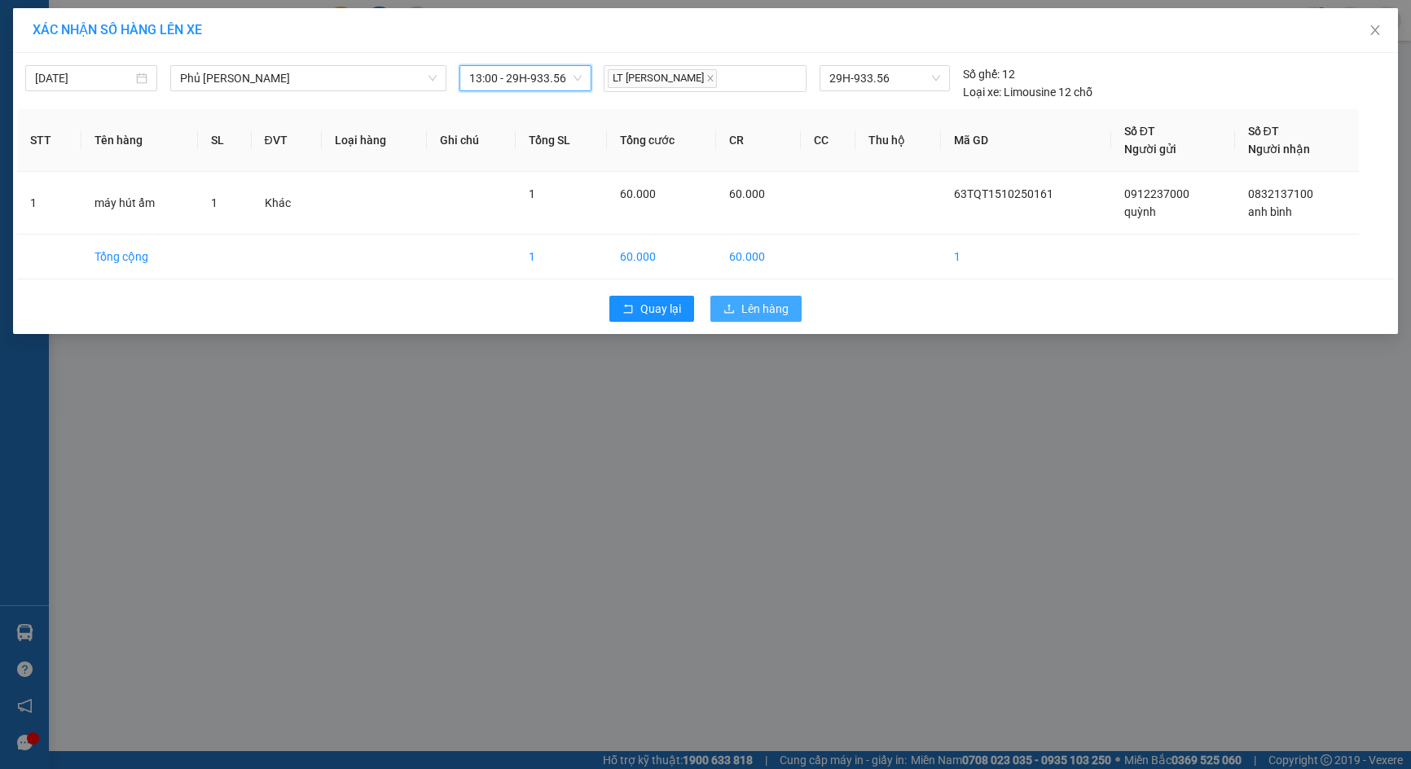  Describe the element at coordinates (1279, 149) in the screenshot. I see `span: Người nhận` at that location.